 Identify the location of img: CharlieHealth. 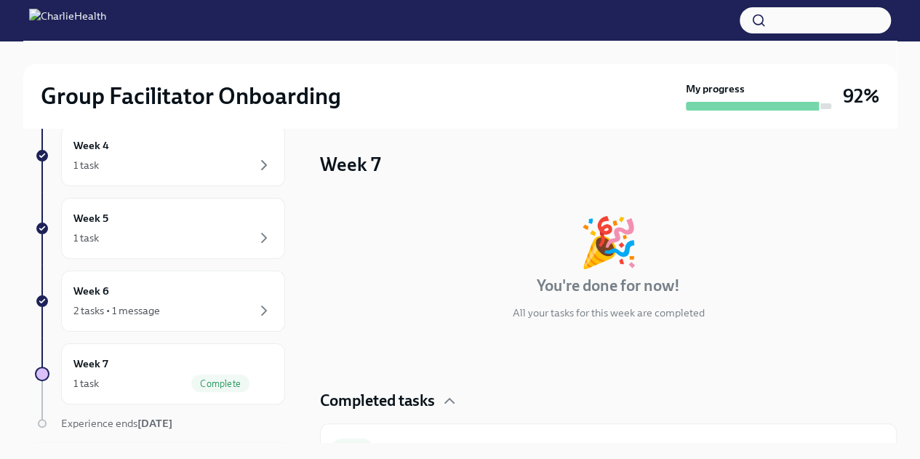
(68, 20).